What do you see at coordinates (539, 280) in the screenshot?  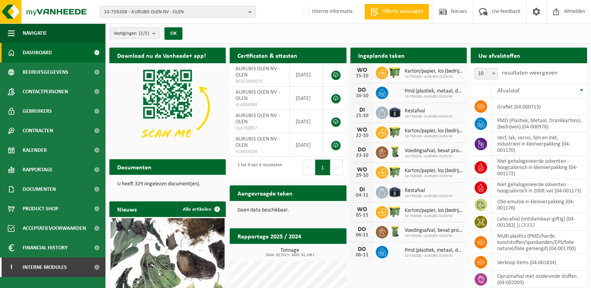 I see `td: opruimafval met oxiderende stoffen (04-002009)` at bounding box center [539, 280].